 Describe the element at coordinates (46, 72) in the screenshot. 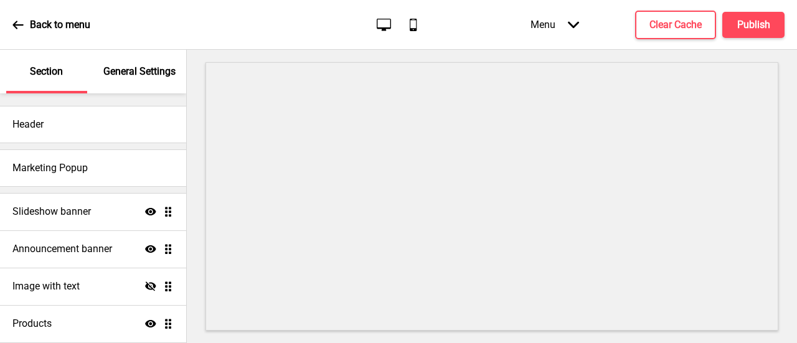

I see `p: Section` at that location.